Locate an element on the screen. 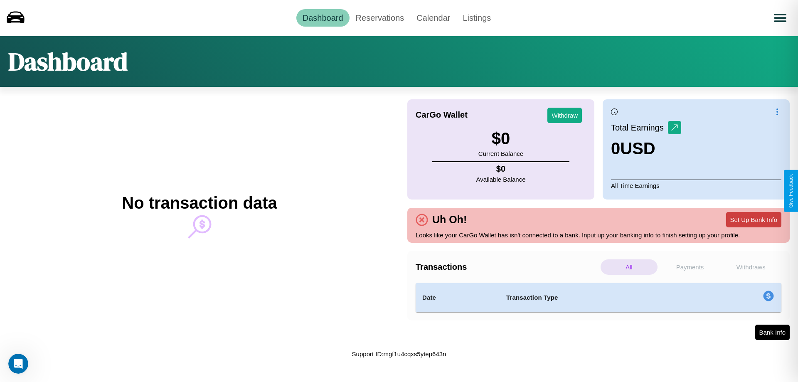 Image resolution: width=798 pixels, height=382 pixels. h4: Transaction Type is located at coordinates (601, 298).